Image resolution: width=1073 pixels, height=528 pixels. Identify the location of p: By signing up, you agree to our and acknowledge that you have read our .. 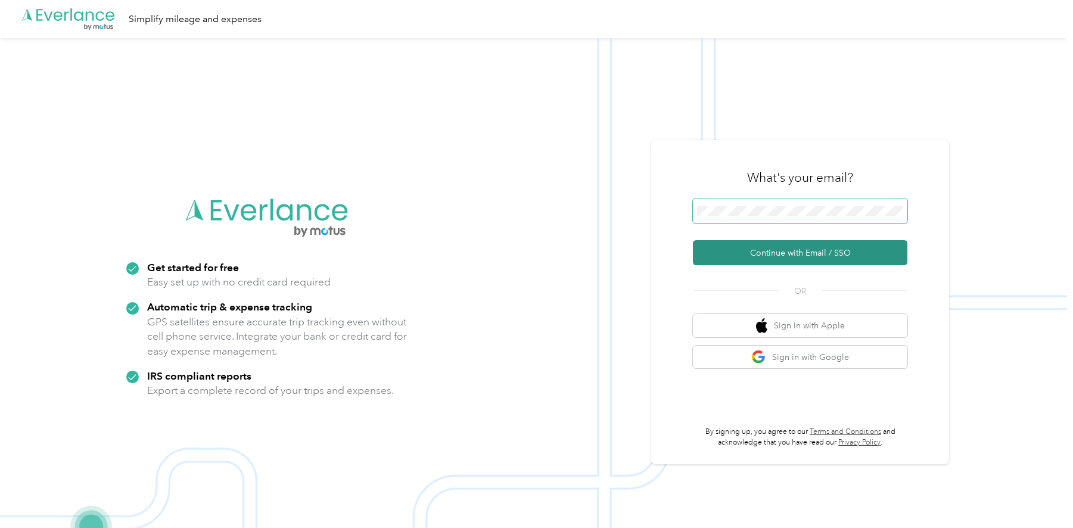
(800, 437).